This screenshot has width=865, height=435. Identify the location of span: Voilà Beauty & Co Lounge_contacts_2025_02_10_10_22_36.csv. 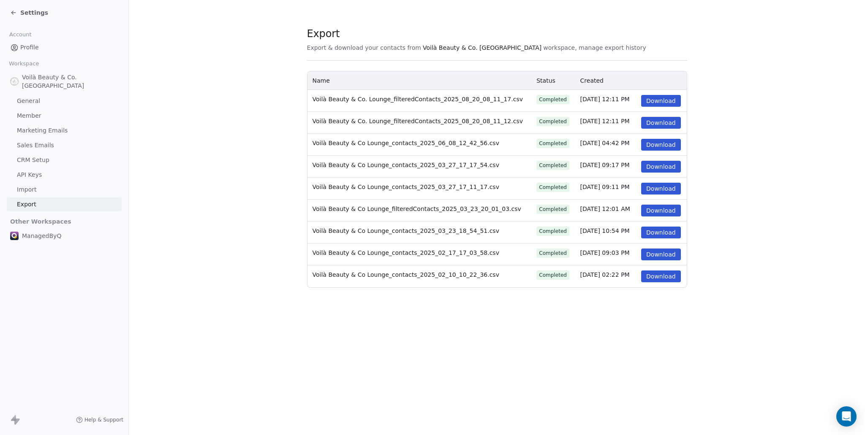
(406, 275).